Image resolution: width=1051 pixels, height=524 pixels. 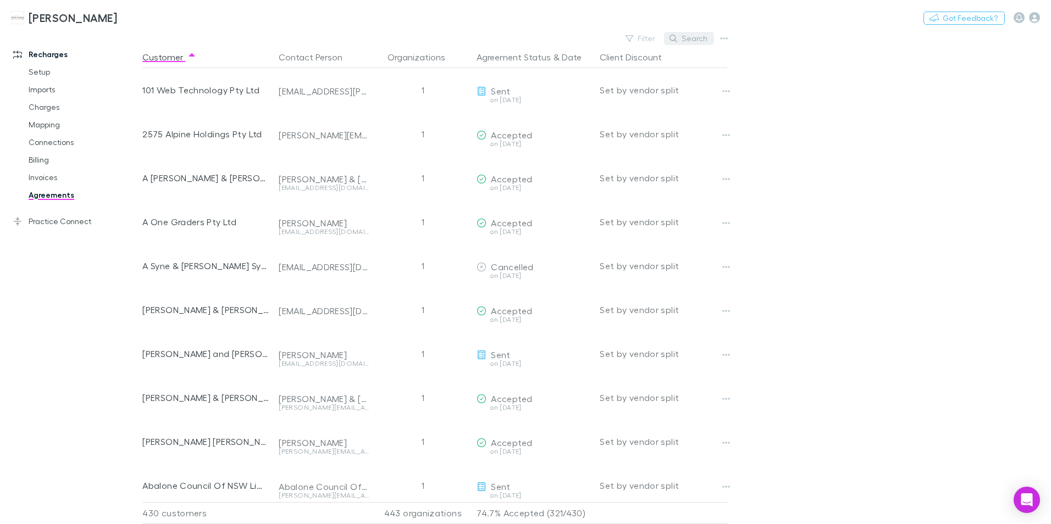 I want to click on div: 2575 Alpine Holdings Pty Ltd, so click(x=206, y=134).